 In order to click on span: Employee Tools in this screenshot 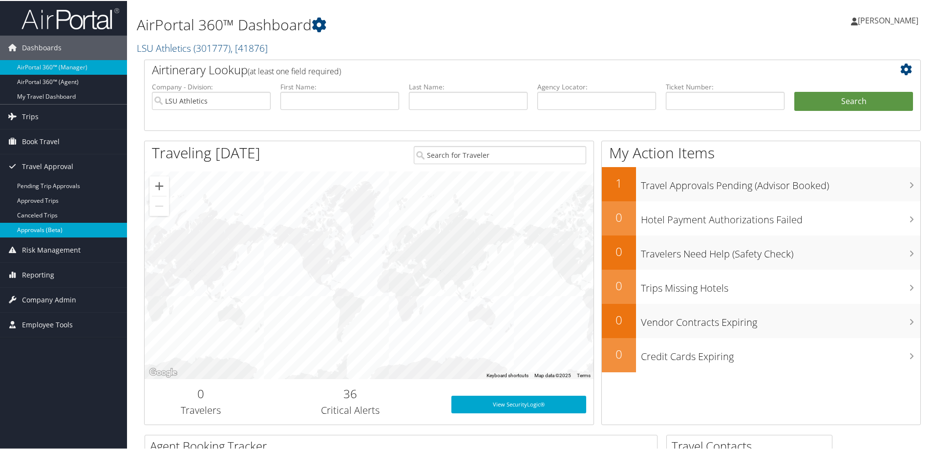, I will do `click(47, 324)`.